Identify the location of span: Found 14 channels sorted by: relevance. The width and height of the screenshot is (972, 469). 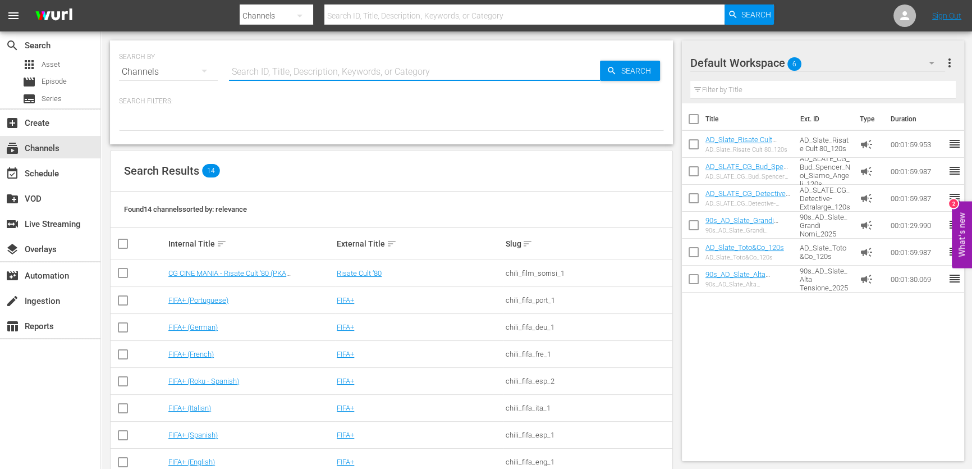
(185, 209).